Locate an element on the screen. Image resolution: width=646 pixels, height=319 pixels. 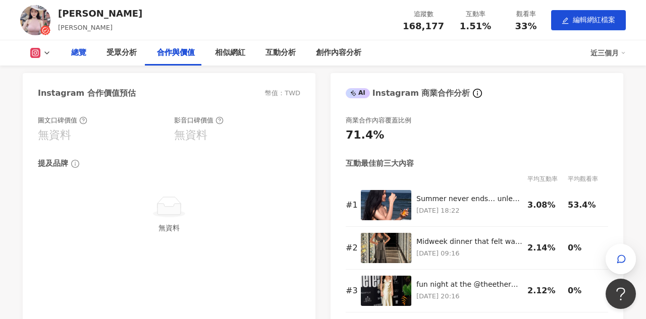
a: edit編輯網紅檔案 is located at coordinates (588, 20).